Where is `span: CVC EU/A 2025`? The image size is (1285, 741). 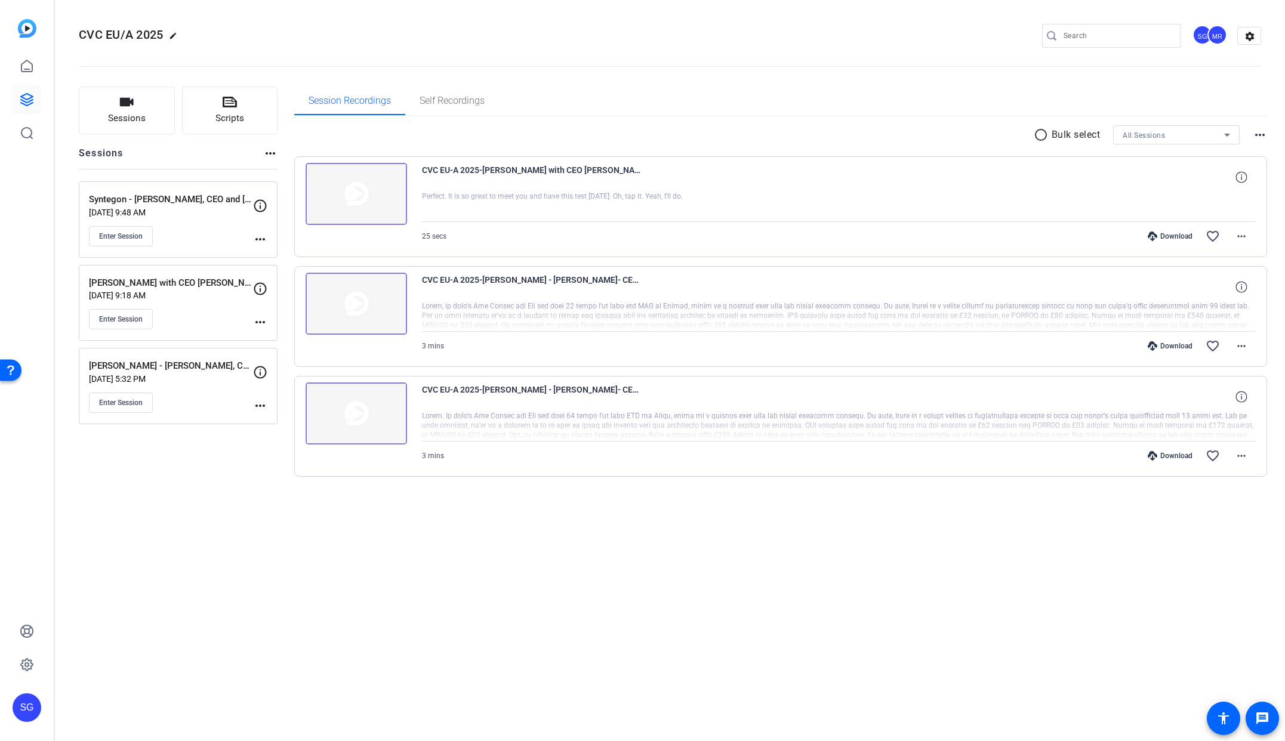 span: CVC EU/A 2025 is located at coordinates (121, 35).